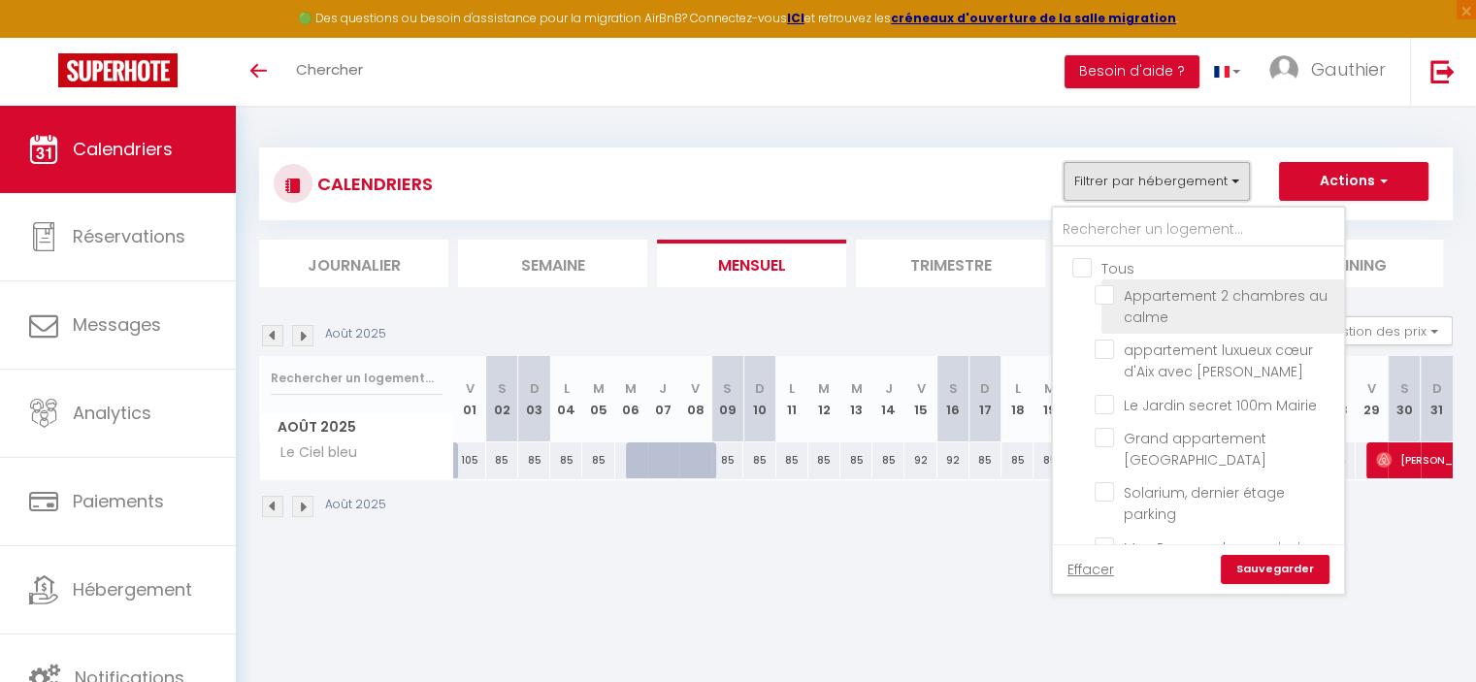 This screenshot has width=1476, height=682. What do you see at coordinates (129, 236) in the screenshot?
I see `span: Réservations` at bounding box center [129, 236].